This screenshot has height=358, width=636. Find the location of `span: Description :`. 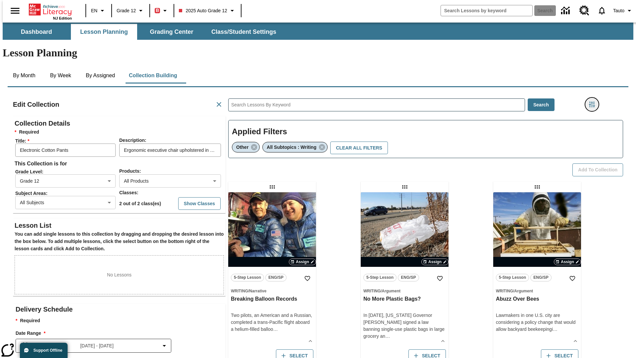

span: Description : is located at coordinates (133, 140).